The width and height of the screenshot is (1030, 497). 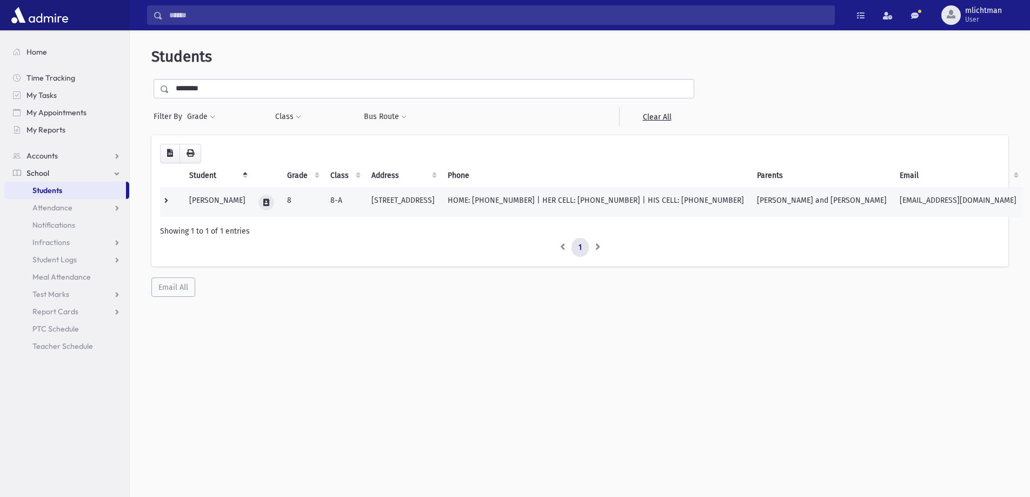 I want to click on span: Meal Attendance, so click(x=62, y=277).